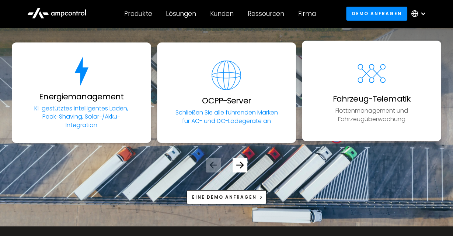 The image size is (453, 236). I want to click on p: Flottenmanagement und Fahrzeugüberwachung, so click(372, 115).